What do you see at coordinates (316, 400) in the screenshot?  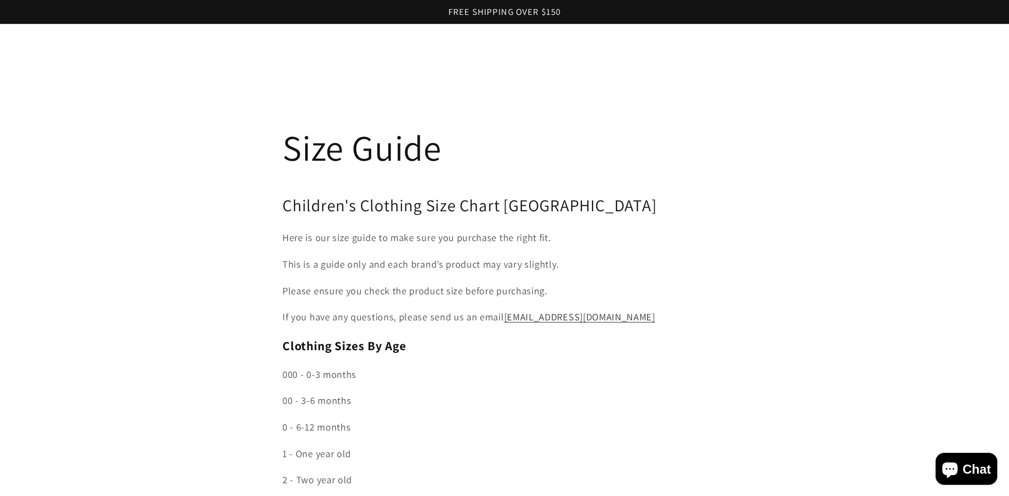 I see `span: 00 - 3-6 months` at bounding box center [316, 400].